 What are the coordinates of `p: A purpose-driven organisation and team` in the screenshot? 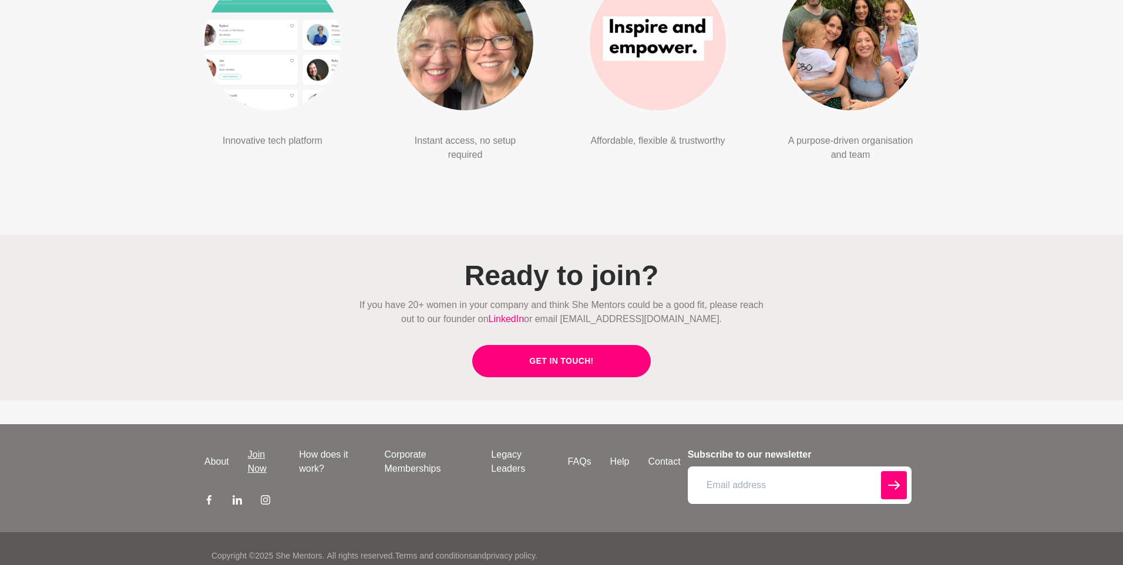 It's located at (850, 148).